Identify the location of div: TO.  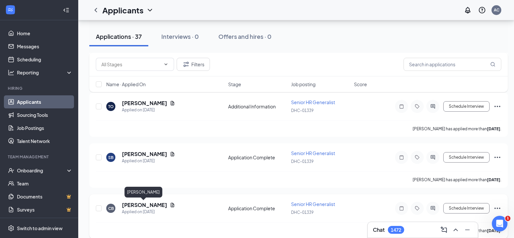
(111, 106).